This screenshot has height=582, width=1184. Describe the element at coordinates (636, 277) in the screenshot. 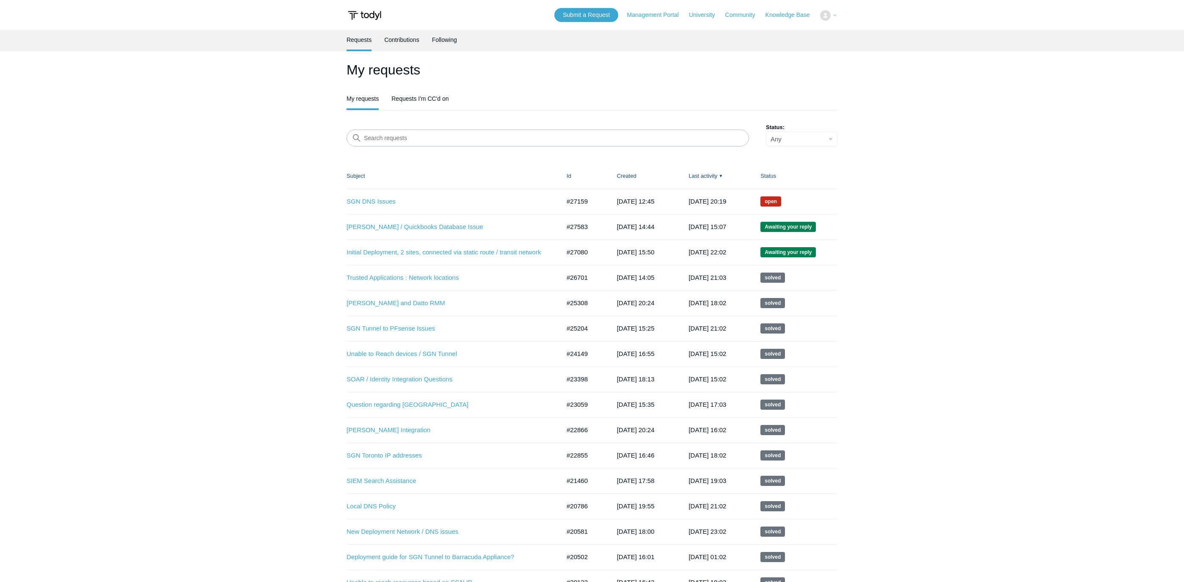

I see `time: 2025-07-24T14:05:04+00:00` at that location.